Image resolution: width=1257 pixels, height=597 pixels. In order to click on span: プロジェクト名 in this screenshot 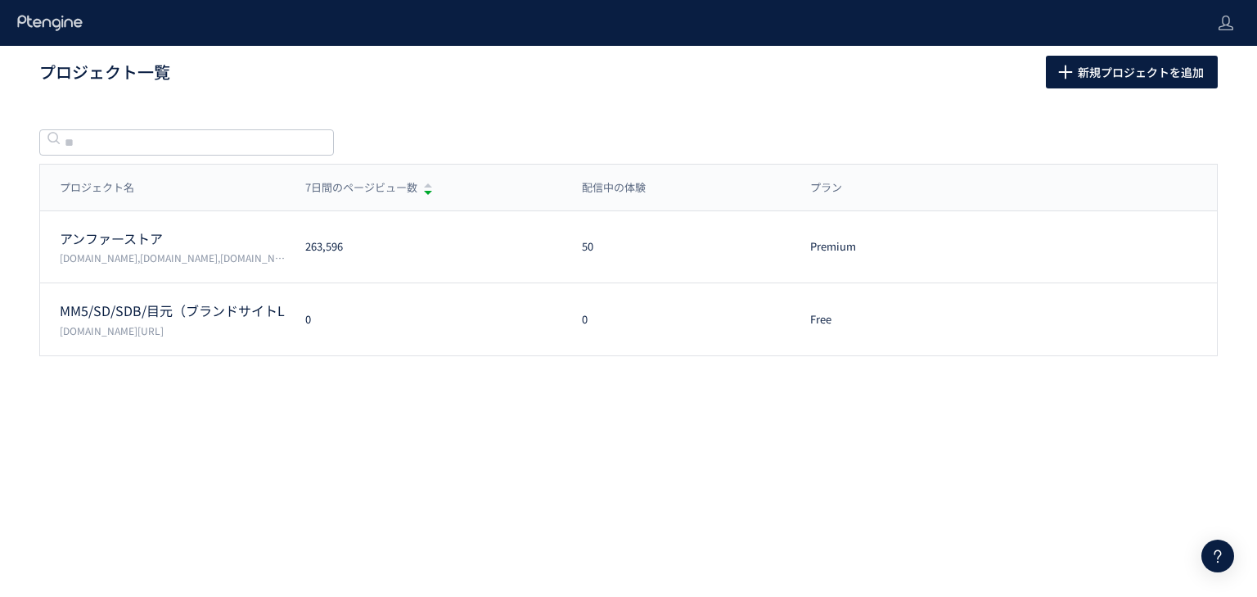, I will do `click(97, 187)`.